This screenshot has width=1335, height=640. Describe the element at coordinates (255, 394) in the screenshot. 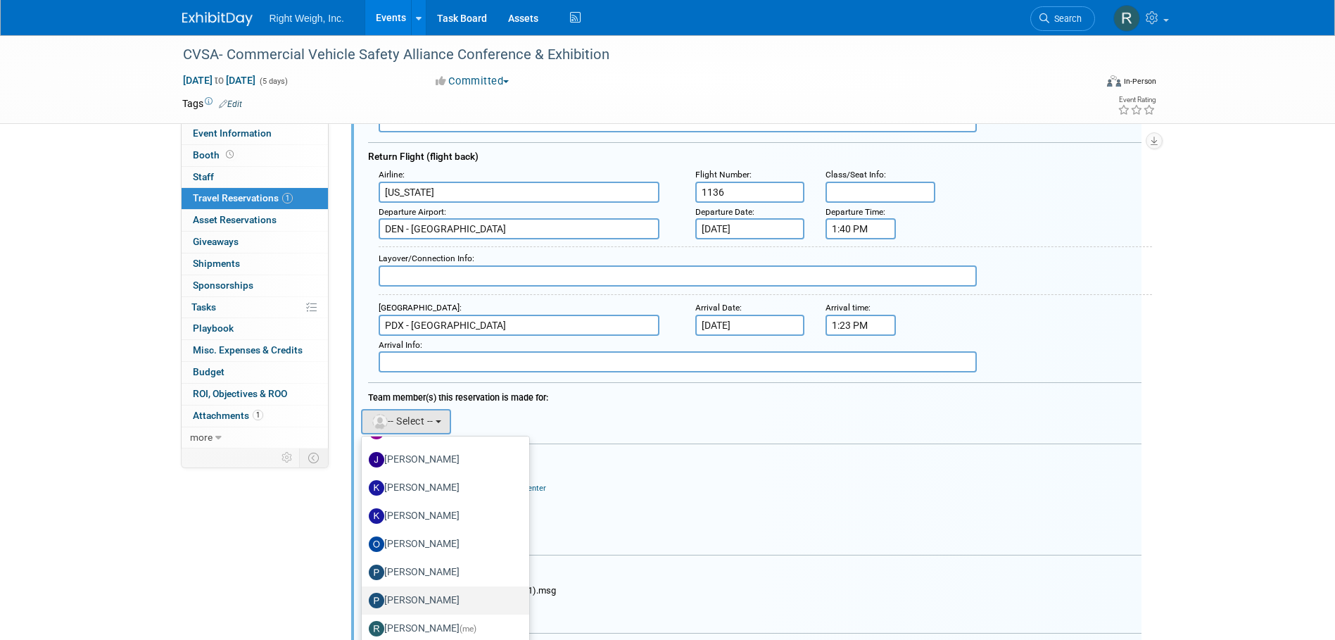

I see `a: ROI, Objectives & ROO` at that location.